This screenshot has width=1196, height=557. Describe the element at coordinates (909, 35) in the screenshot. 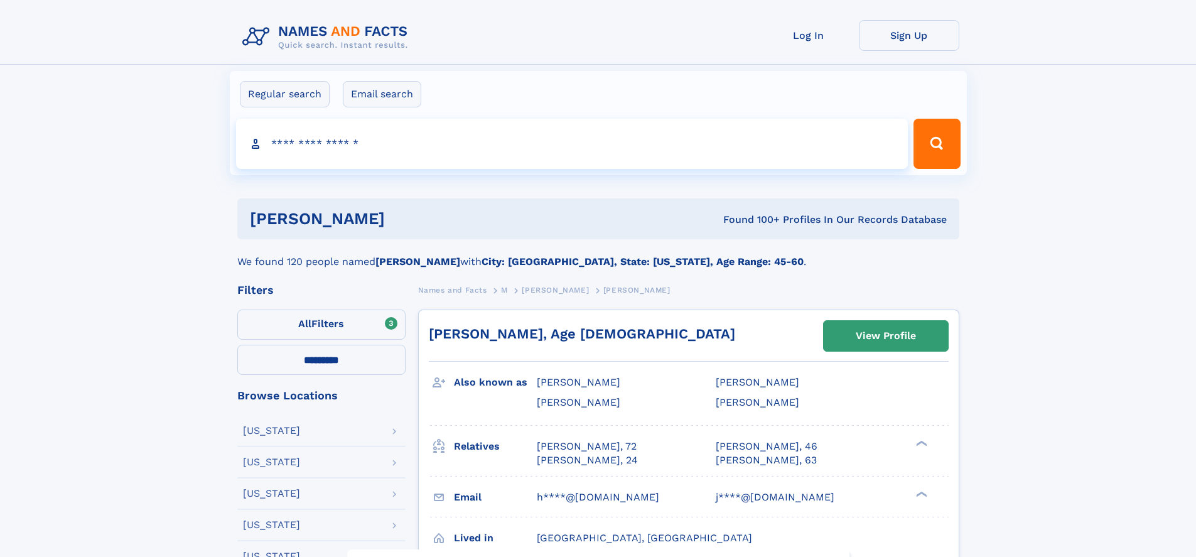

I see `a: Sign Up` at that location.